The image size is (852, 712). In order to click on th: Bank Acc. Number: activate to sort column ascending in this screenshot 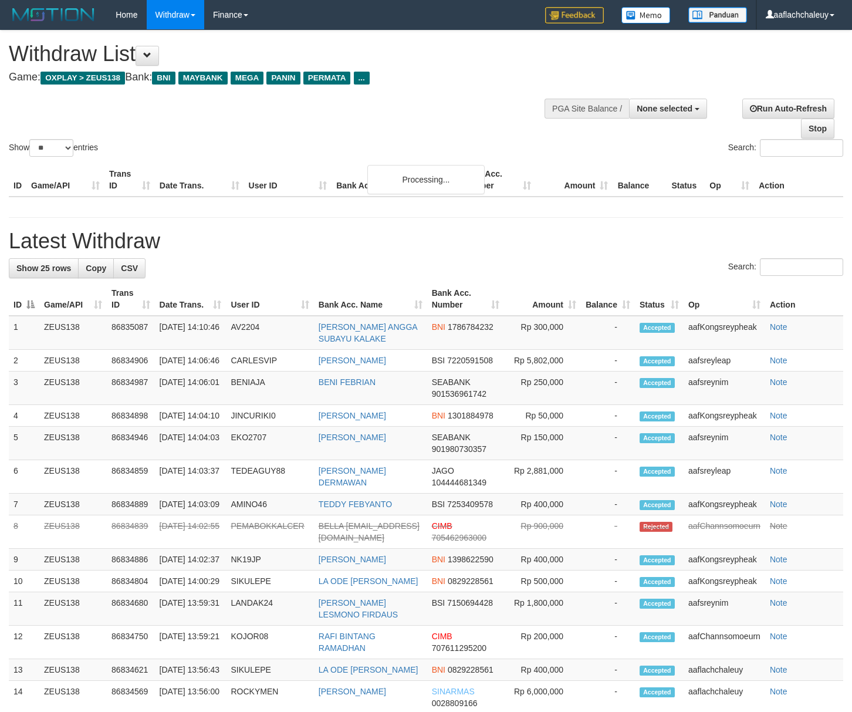, I will do `click(465, 299)`.